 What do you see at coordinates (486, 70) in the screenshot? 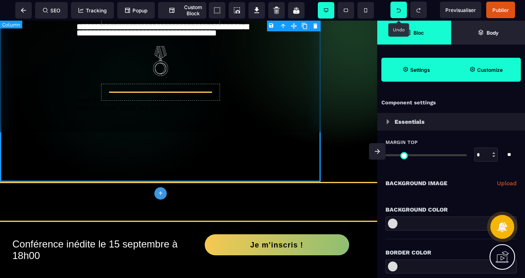
I see `span: Open Style Manager` at bounding box center [486, 70].